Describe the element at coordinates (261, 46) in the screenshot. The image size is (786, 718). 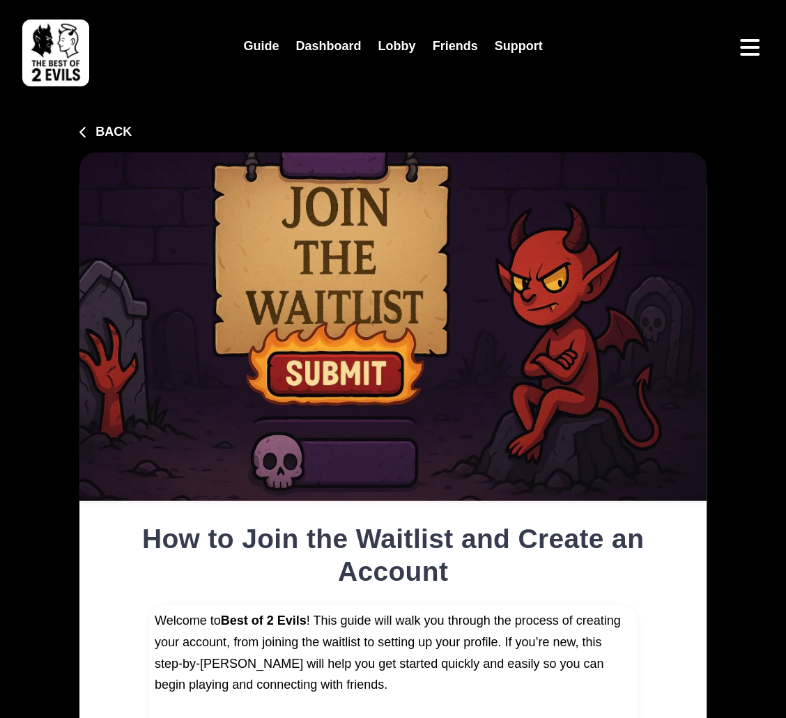
I see `a: Guide` at that location.